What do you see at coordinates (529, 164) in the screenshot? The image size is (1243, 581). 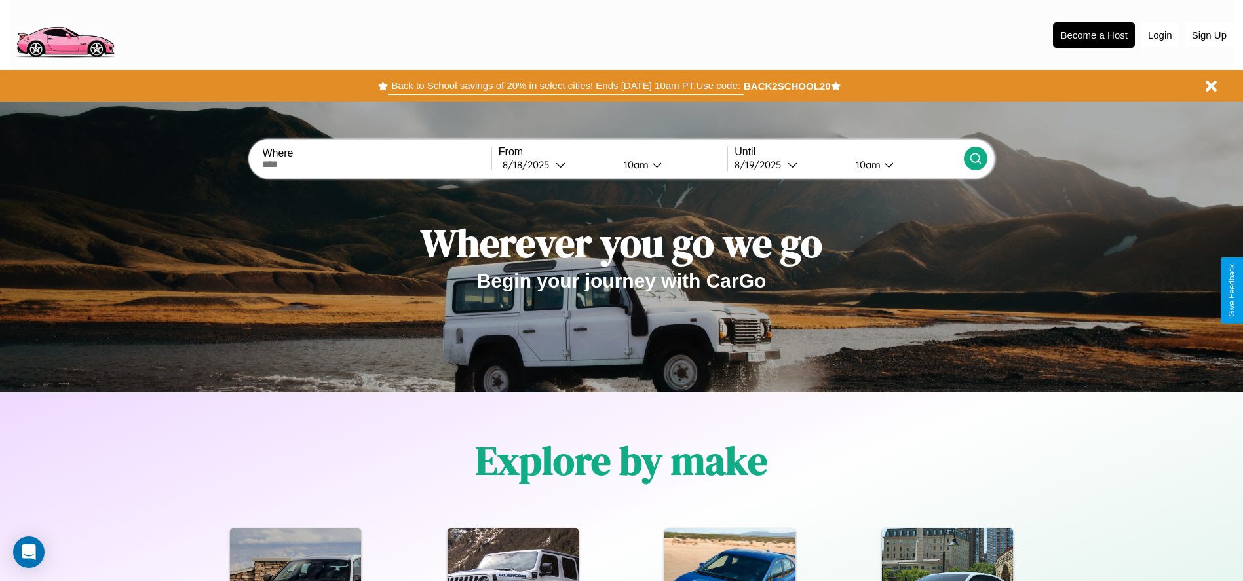 I see `div: 8 / 18 / 2025` at bounding box center [529, 164].